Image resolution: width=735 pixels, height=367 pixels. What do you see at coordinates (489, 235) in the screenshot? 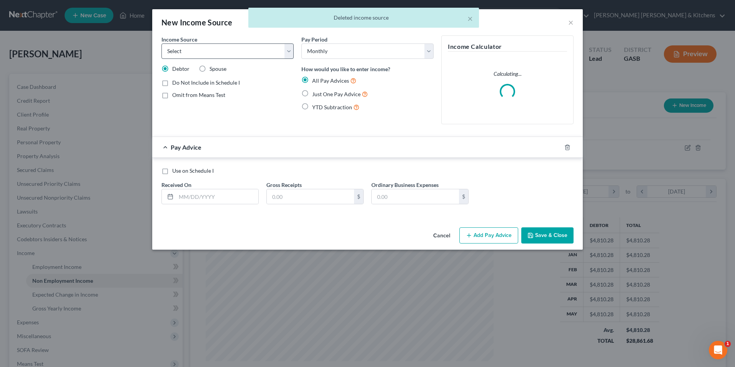
I see `button: Add Pay Advice` at bounding box center [489, 235].